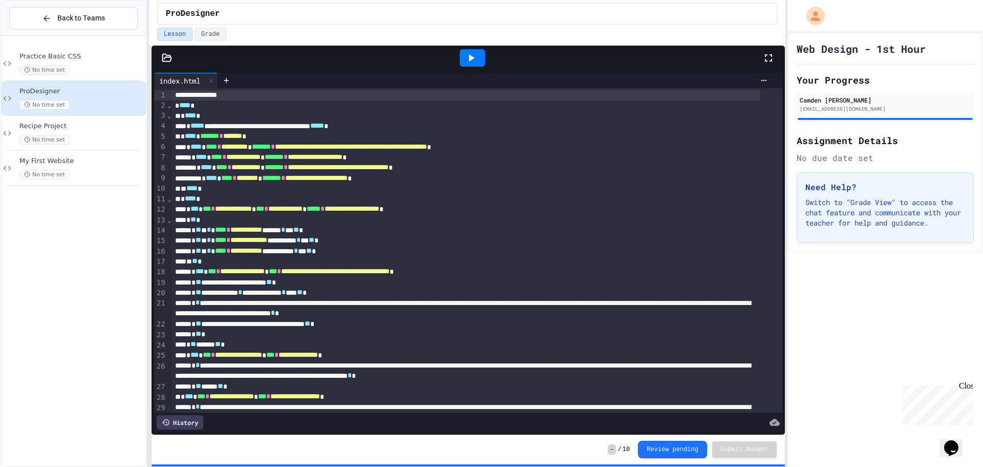  Describe the element at coordinates (885, 213) in the screenshot. I see `p: Switch to "Grade View" to access the chat feature and communicate with your teacher for help and ...` at that location.